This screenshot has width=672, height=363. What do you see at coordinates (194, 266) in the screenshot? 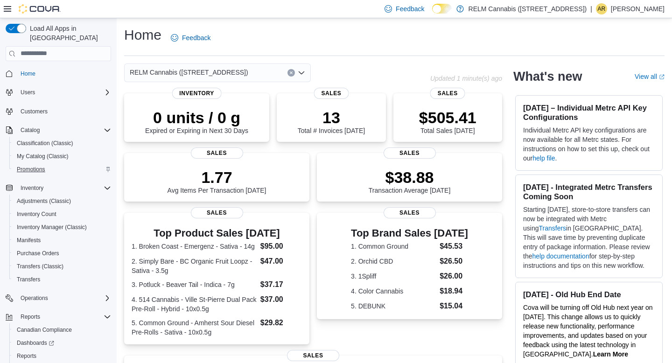
I see `dt: 2. Simply Bare - BC Organic Fruit Loopz - Sativa - 3.5g` at bounding box center [194, 266].